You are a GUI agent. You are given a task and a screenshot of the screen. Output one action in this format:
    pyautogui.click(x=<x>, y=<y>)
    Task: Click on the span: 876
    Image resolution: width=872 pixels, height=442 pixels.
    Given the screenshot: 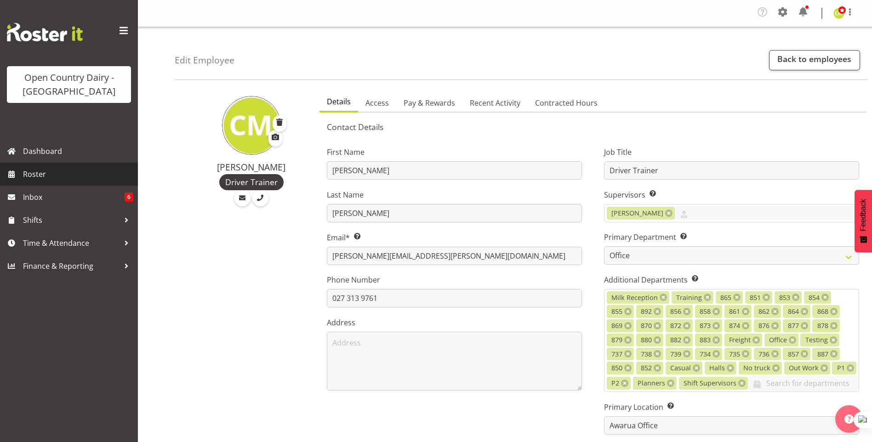 What is the action you would take?
    pyautogui.click(x=764, y=326)
    